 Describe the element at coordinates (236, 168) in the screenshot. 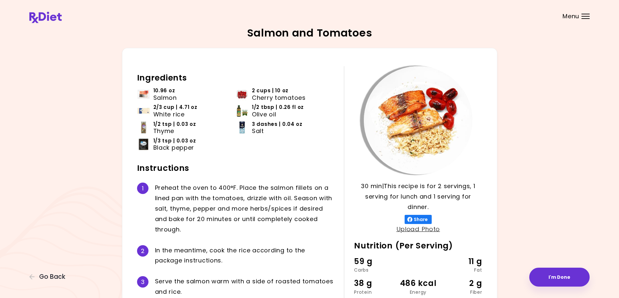

I see `h2: Instructions` at that location.